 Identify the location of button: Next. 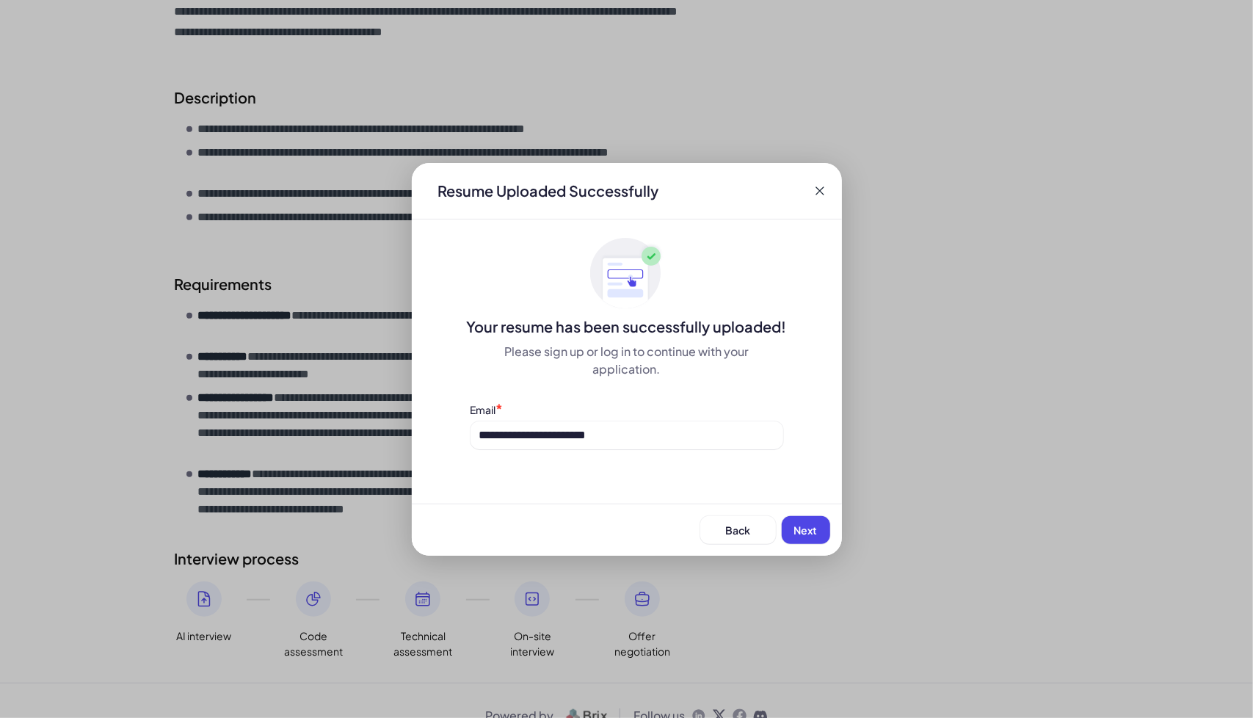
(806, 530).